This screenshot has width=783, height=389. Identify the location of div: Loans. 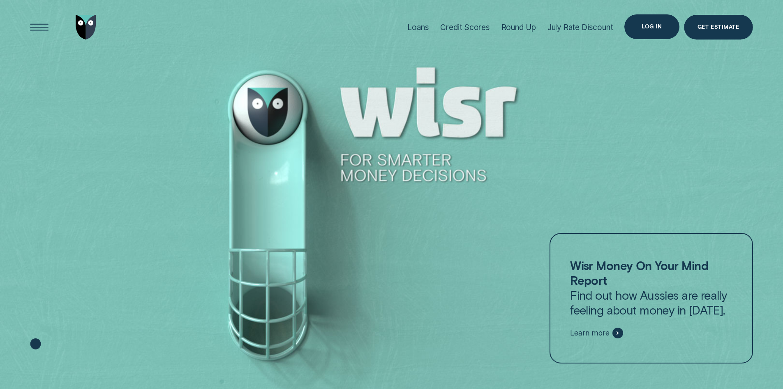
(418, 27).